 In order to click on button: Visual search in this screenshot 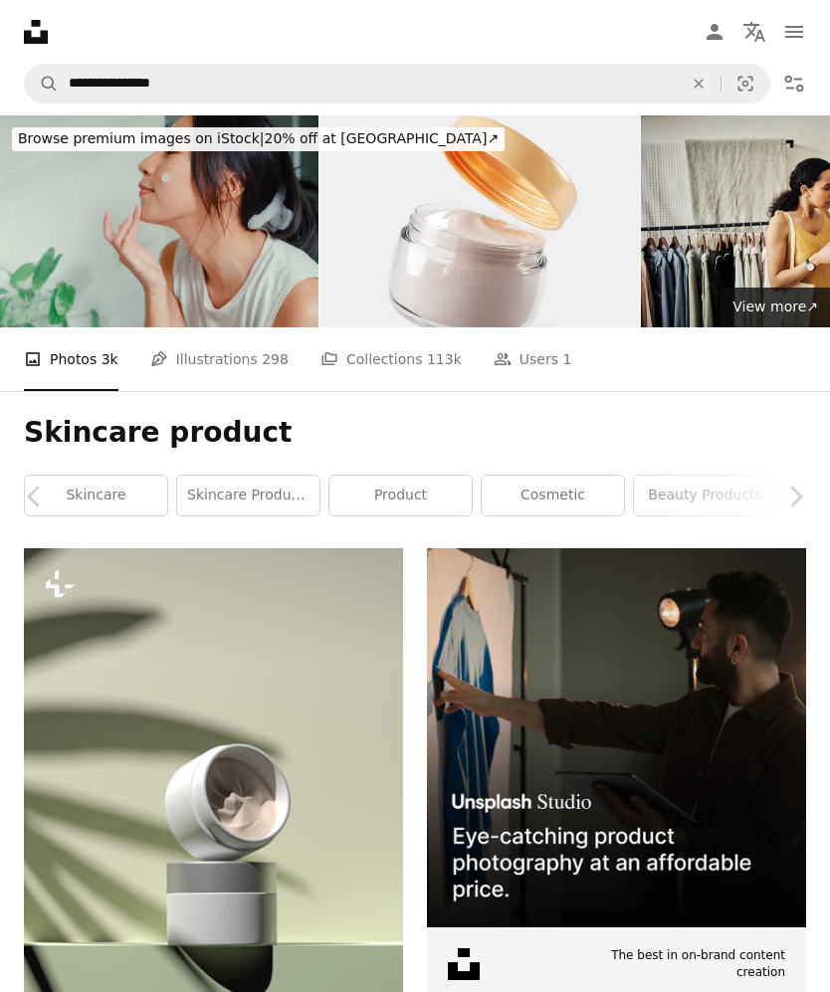, I will do `click(745, 84)`.